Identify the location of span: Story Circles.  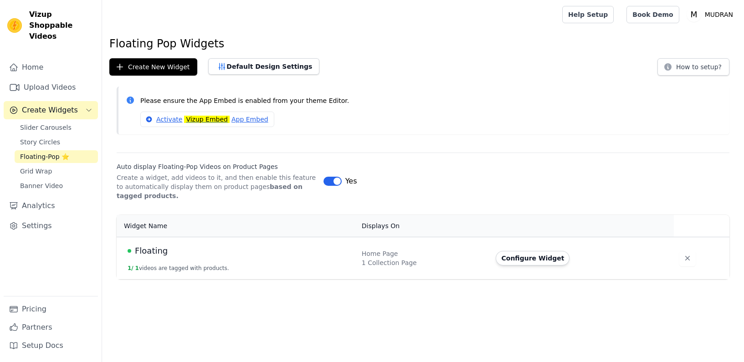
(40, 142).